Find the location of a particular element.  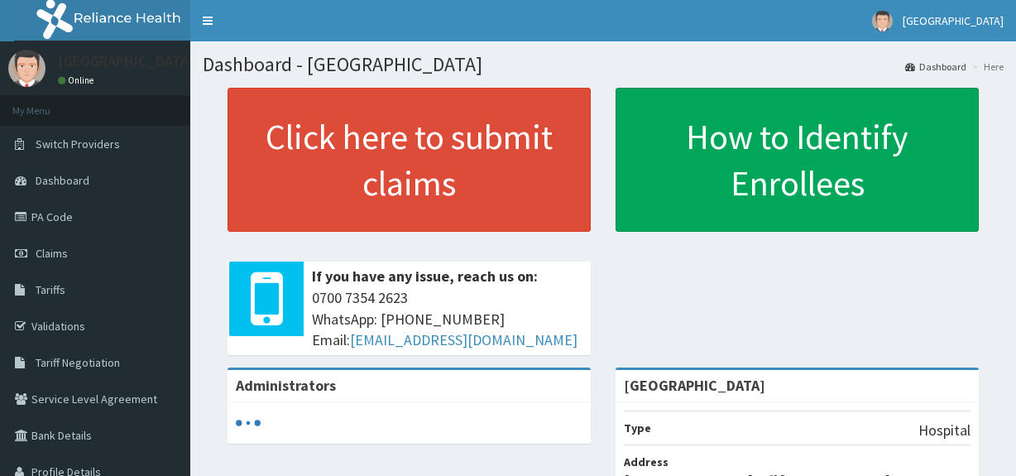

a: How to Identify Enrollees is located at coordinates (797, 160).